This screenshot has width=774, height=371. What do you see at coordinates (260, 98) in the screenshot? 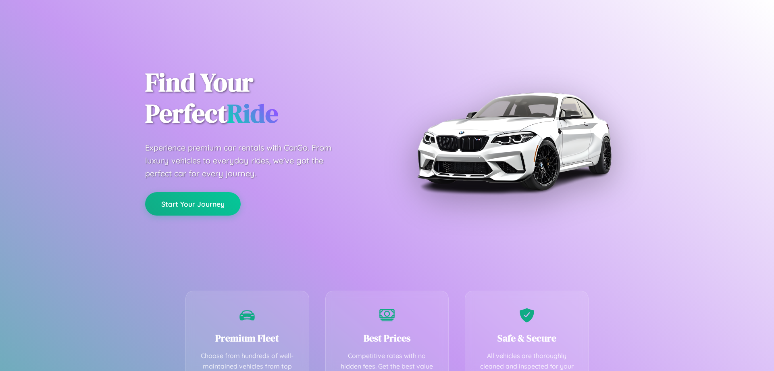
I see `h1: Find Your Perfect` at bounding box center [260, 98].